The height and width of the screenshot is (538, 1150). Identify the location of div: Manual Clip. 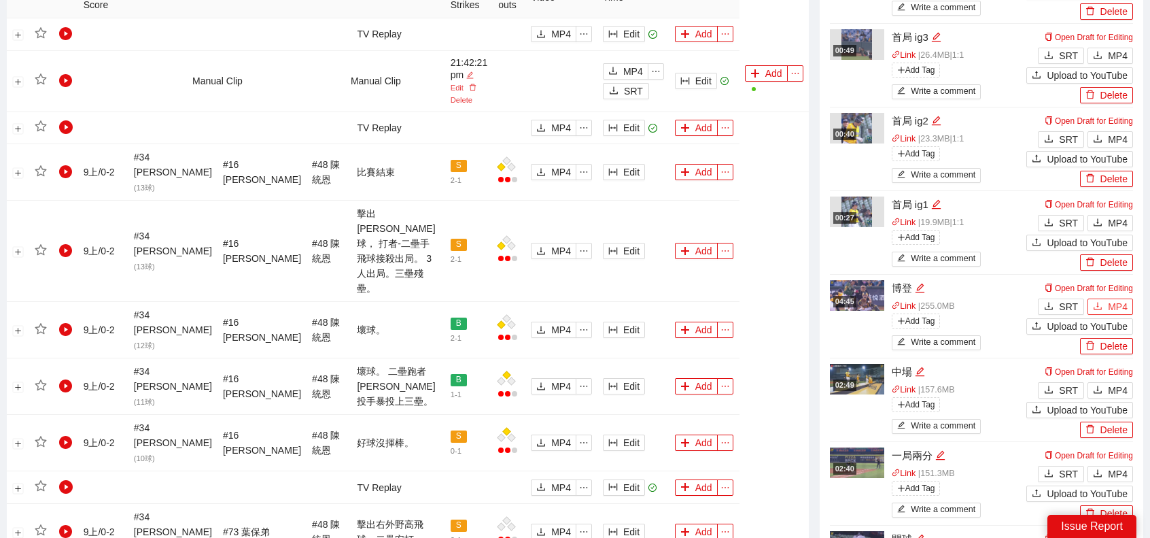
(376, 81).